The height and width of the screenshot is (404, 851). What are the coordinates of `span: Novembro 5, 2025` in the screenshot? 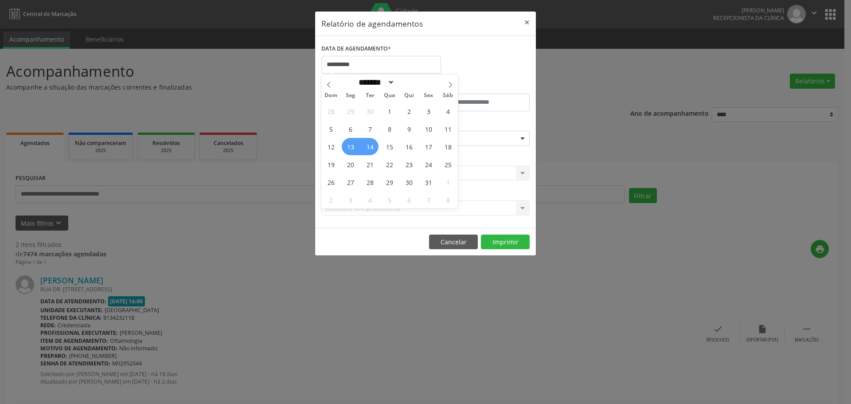 It's located at (389, 200).